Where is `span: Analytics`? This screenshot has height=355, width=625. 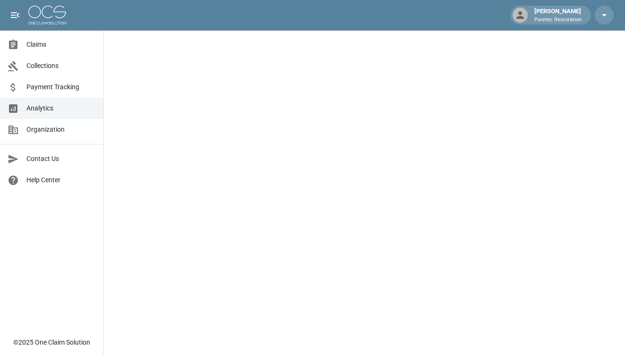 span: Analytics is located at coordinates (61, 108).